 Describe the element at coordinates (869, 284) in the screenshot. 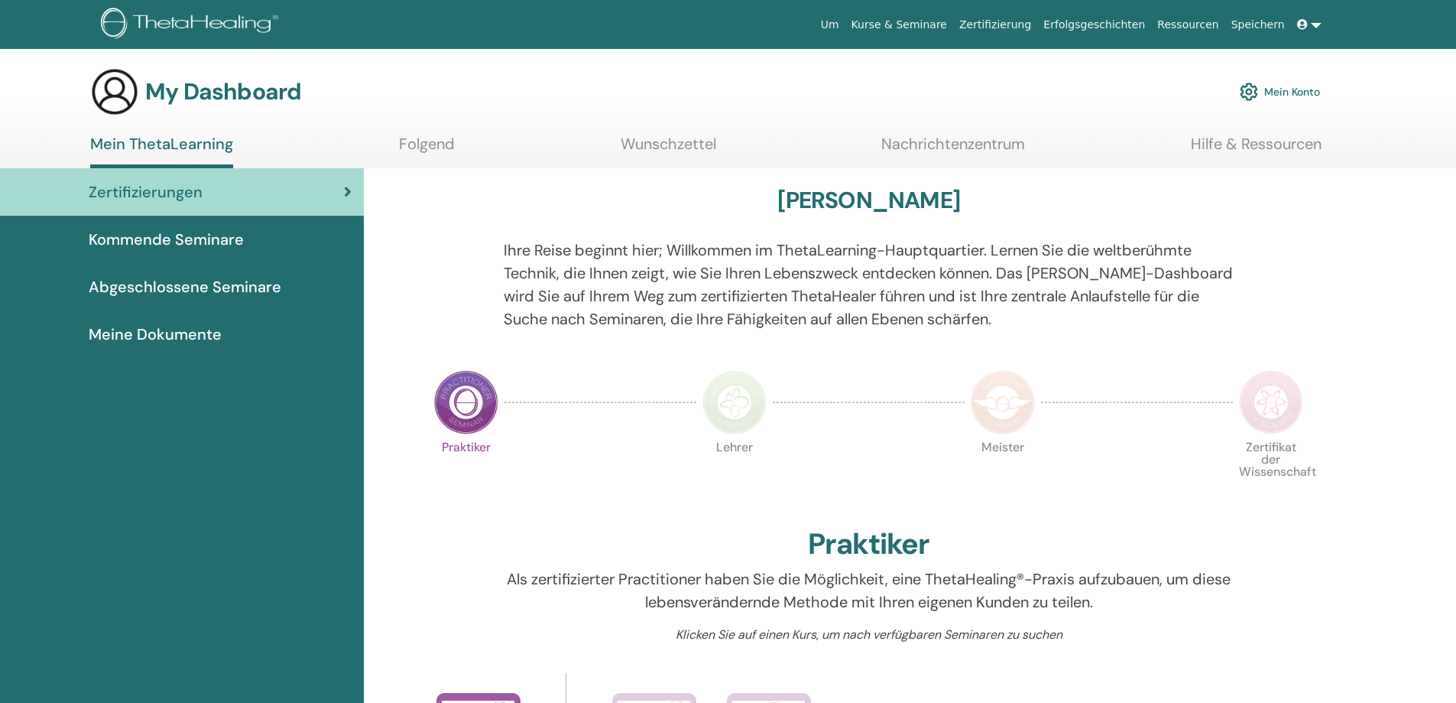

I see `p: Ihre Reise beginnt hier; Willkommen im ThetaLearning-Hauptquartier. Lernen Sie die weltberühmte T...` at that location.